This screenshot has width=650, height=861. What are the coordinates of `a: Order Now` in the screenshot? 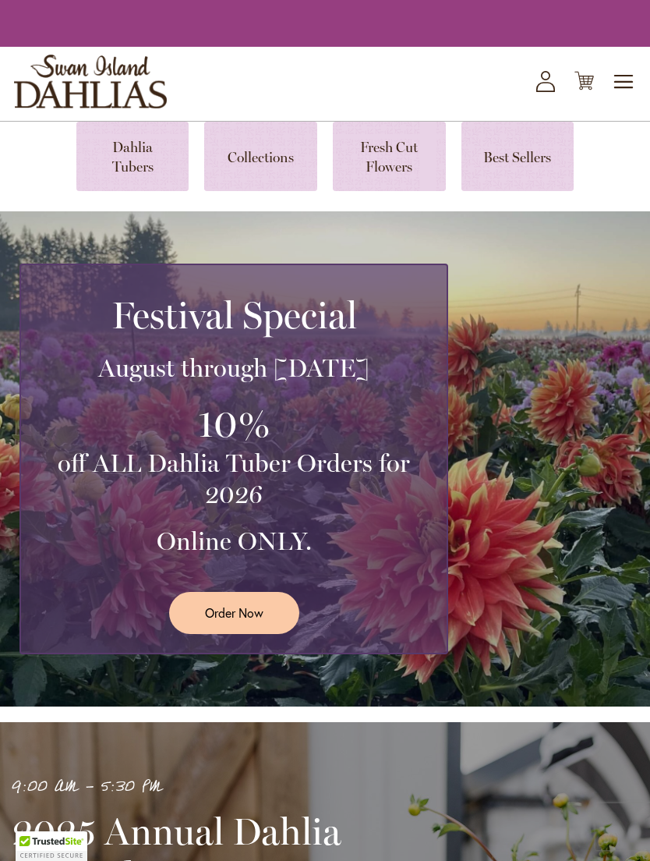 It's located at (234, 612).